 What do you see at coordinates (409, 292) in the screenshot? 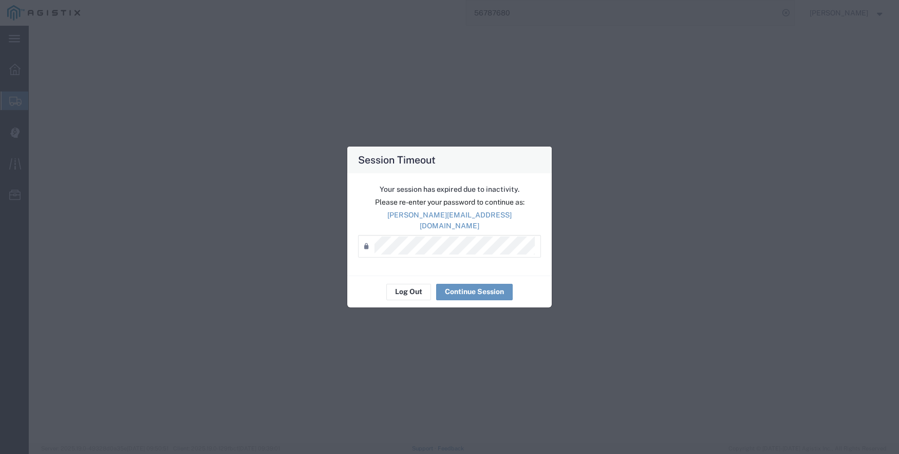
I see `button: Log Out` at bounding box center [409, 292].